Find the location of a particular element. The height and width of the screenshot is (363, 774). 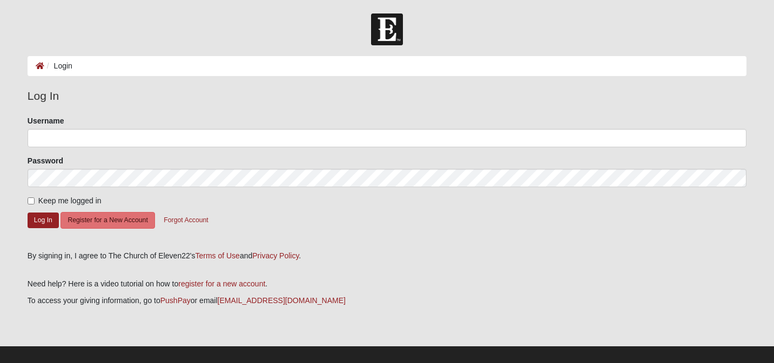

button: Forgot Account is located at coordinates (186, 220).